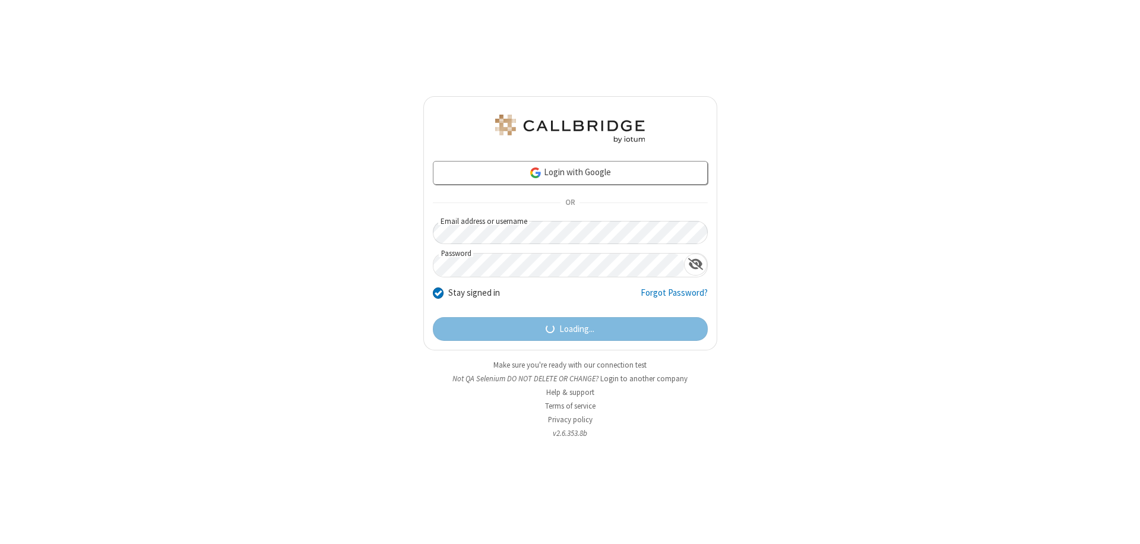 This screenshot has width=1140, height=544. Describe the element at coordinates (570, 203) in the screenshot. I see `span: OR` at that location.